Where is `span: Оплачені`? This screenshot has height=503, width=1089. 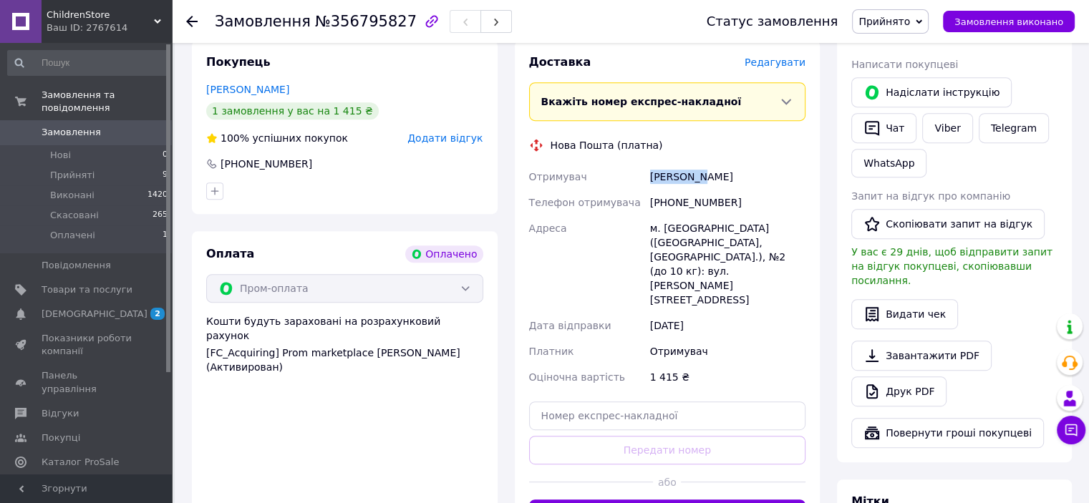 span: Оплачені is located at coordinates (72, 236).